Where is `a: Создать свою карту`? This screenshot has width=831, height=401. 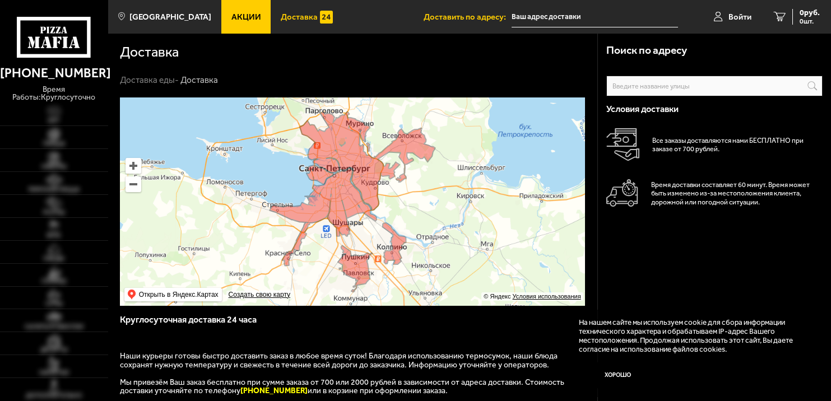 a: Создать свою карту is located at coordinates (259, 295).